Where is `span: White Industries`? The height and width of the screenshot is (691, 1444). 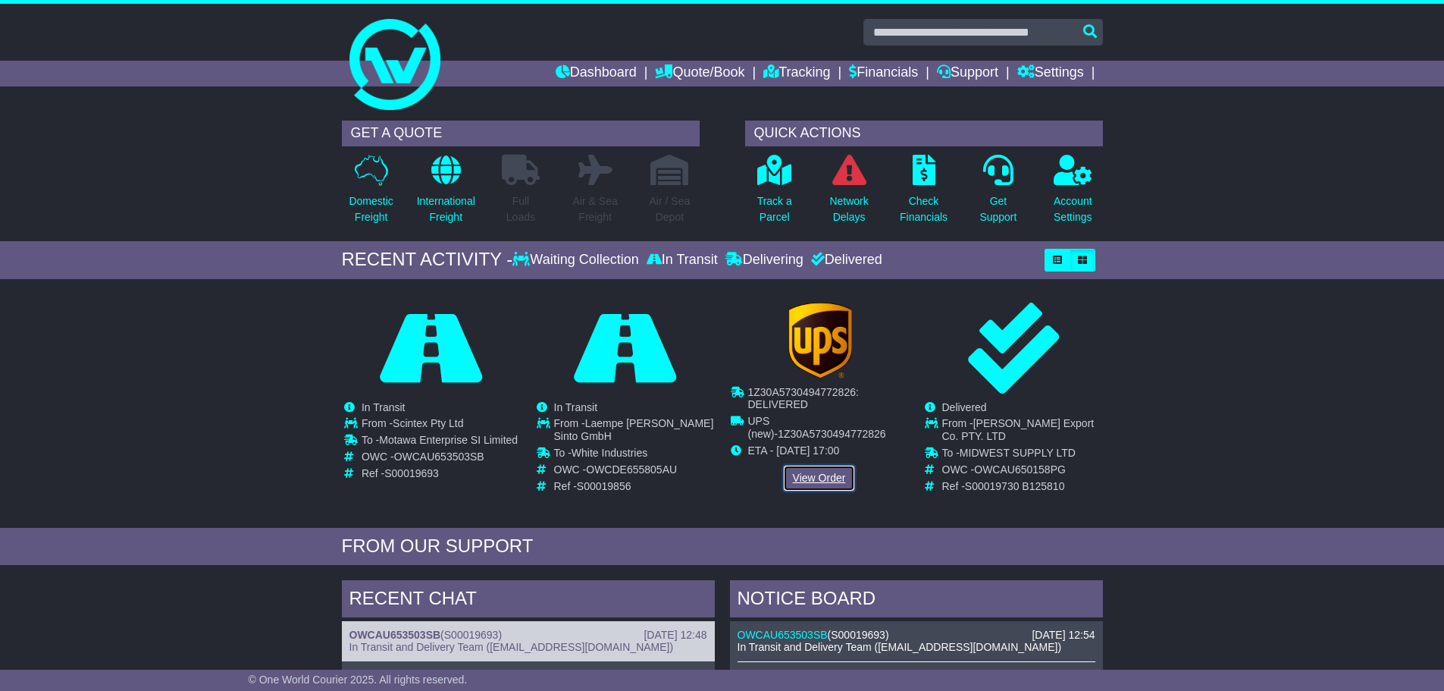 span: White Industries is located at coordinates (610, 453).